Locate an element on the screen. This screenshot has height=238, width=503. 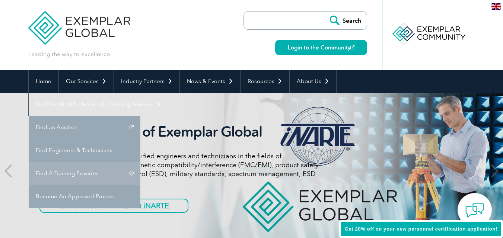
a: Home is located at coordinates (44, 81).